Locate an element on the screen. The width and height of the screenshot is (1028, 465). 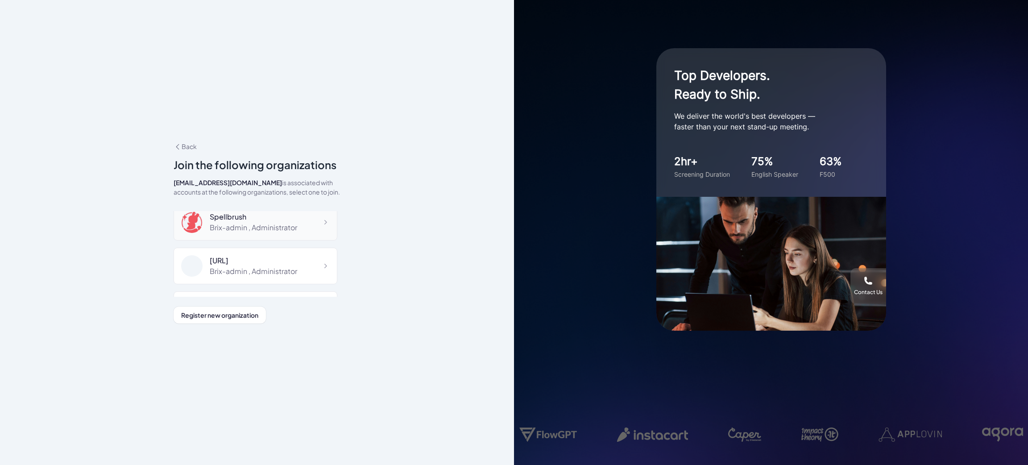
span: is associated with accounts at the following organizations, select one to join. is located at coordinates (256, 187).